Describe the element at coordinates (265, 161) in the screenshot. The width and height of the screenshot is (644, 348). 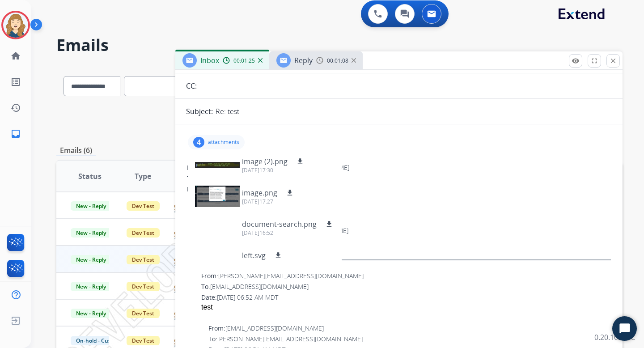
I see `p: image (2).png` at that location.